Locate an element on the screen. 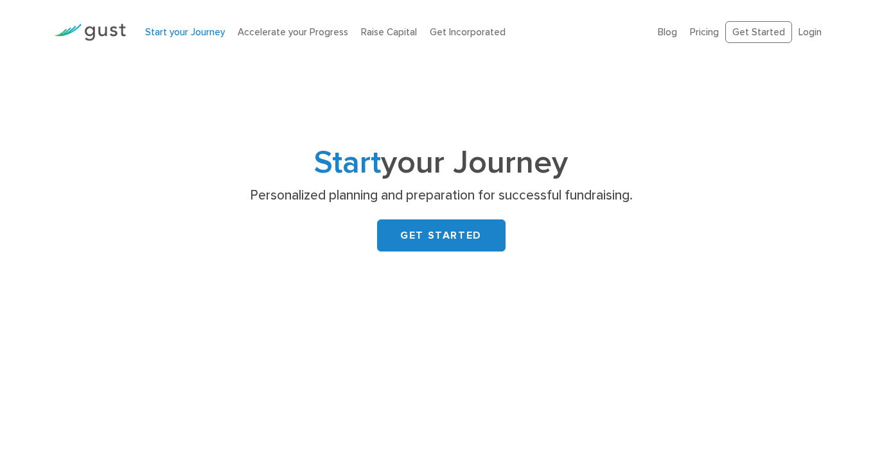  h1: your Journey is located at coordinates (441, 163).